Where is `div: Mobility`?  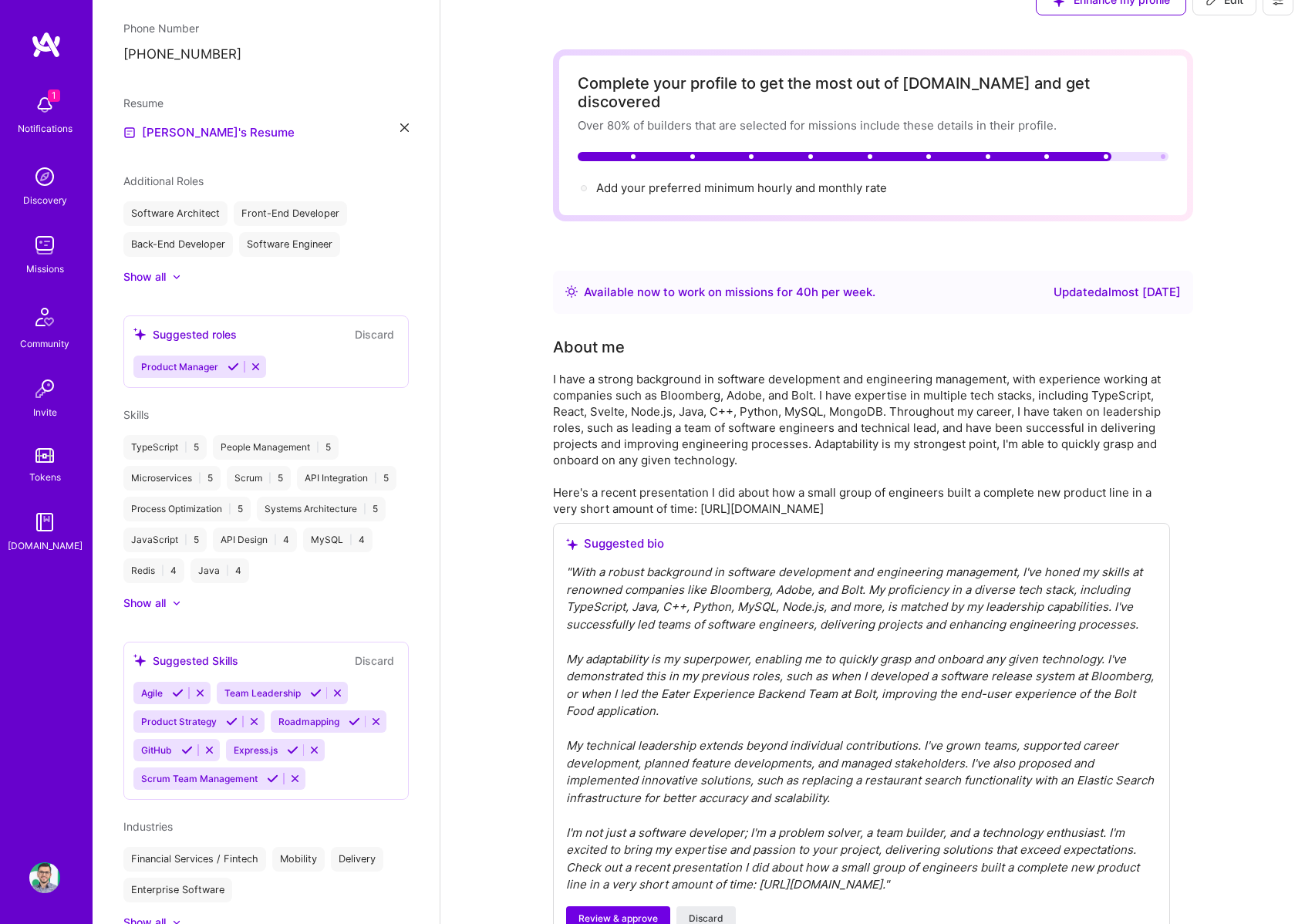 div: Mobility is located at coordinates (299, 860).